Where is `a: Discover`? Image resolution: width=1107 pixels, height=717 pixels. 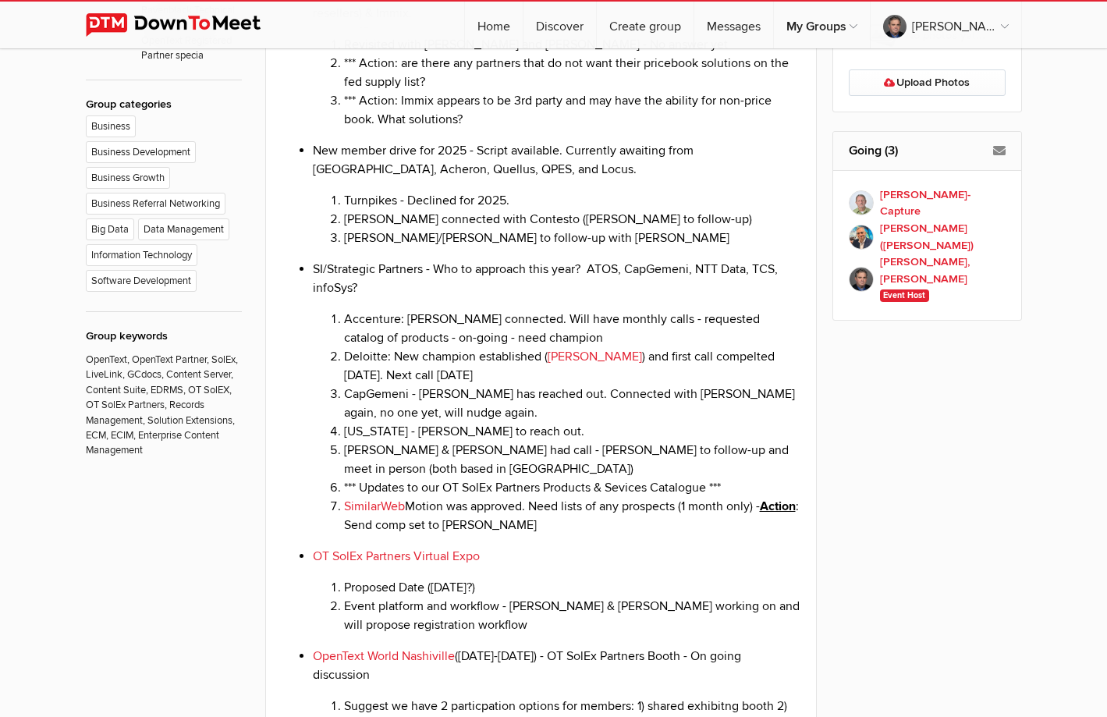 a: Discover is located at coordinates (559, 25).